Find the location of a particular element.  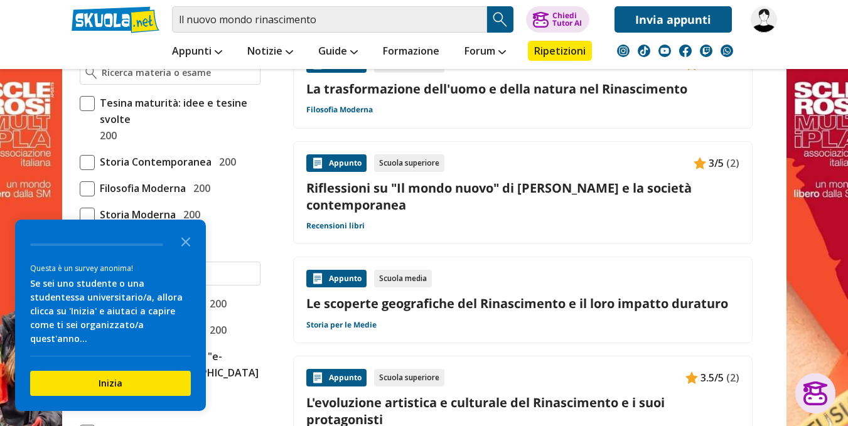

button: Search Button is located at coordinates (500, 19).